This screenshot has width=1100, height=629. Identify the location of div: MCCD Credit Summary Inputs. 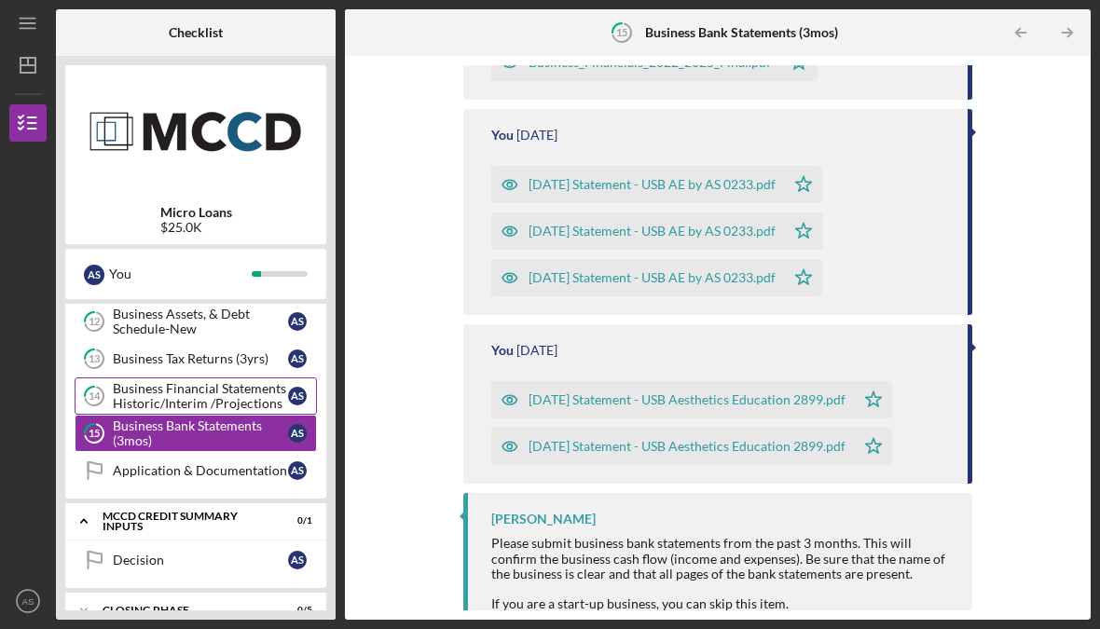
(184, 521).